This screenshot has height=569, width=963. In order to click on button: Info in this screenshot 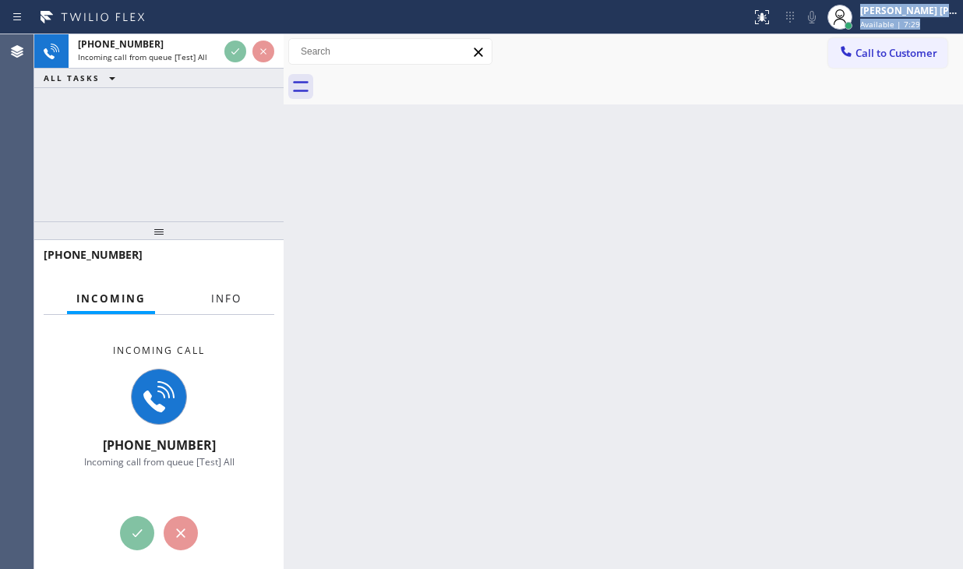, I will do `click(226, 299)`.